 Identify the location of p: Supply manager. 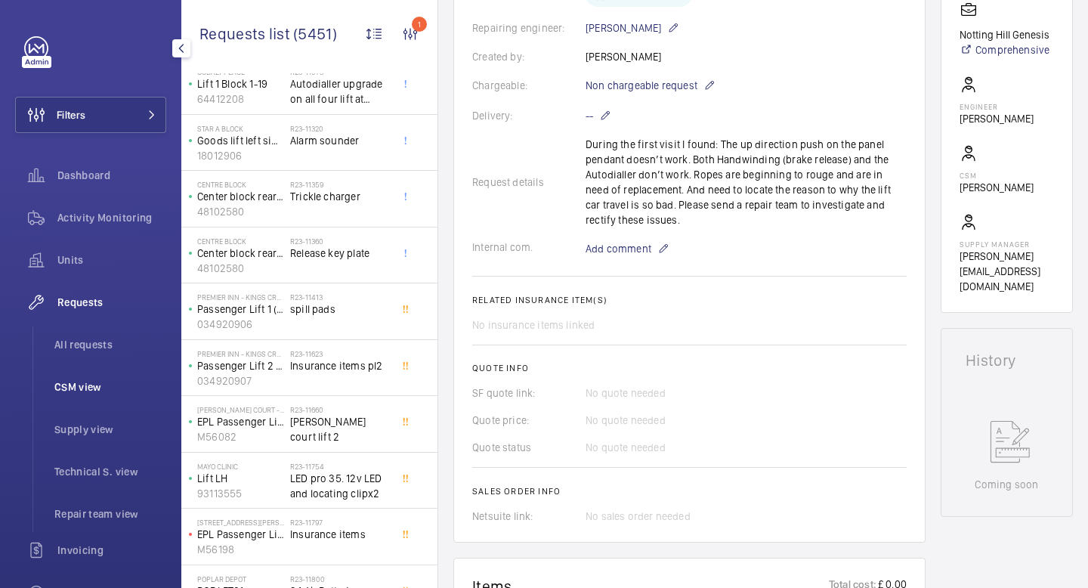
(1006, 244).